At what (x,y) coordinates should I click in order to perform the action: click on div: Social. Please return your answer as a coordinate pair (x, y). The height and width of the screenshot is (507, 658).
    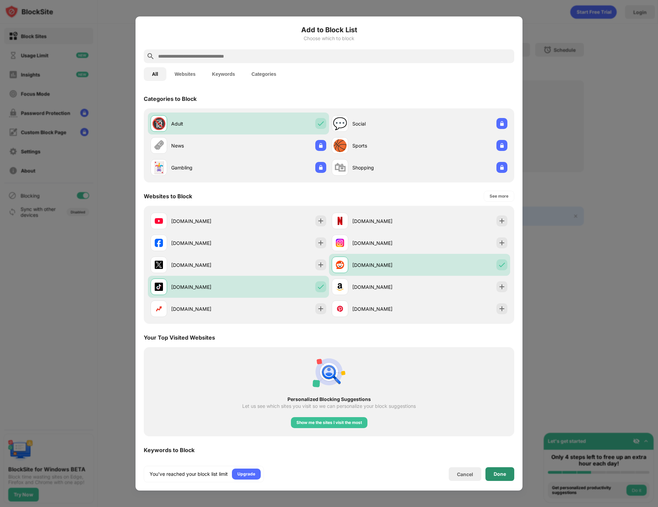
    Looking at the image, I should click on (386, 124).